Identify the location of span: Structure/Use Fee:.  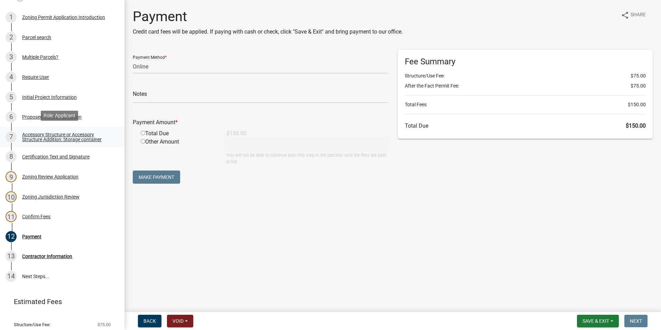
(32, 324).